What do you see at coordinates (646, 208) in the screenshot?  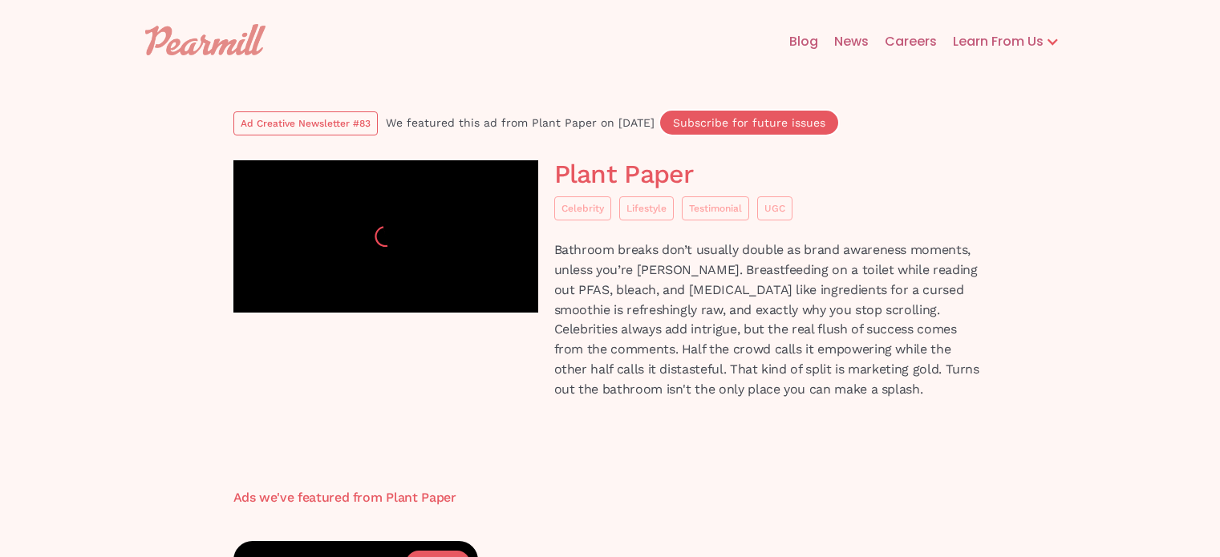 I see `a: Lifestyle` at bounding box center [646, 208].